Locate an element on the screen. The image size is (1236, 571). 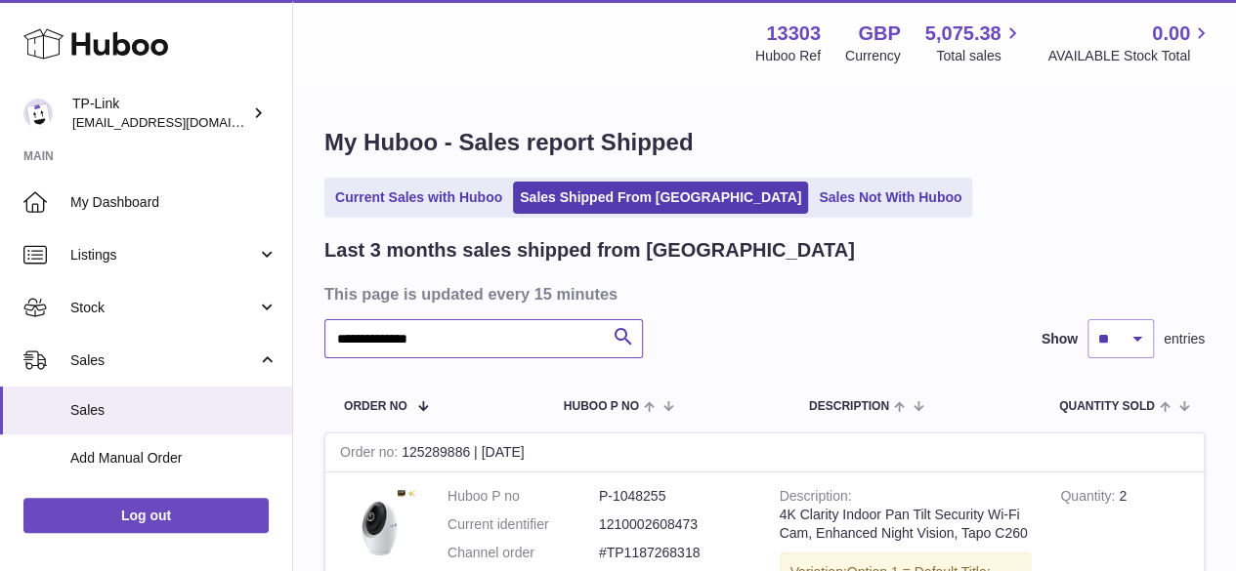
span: Listings is located at coordinates (163, 255).